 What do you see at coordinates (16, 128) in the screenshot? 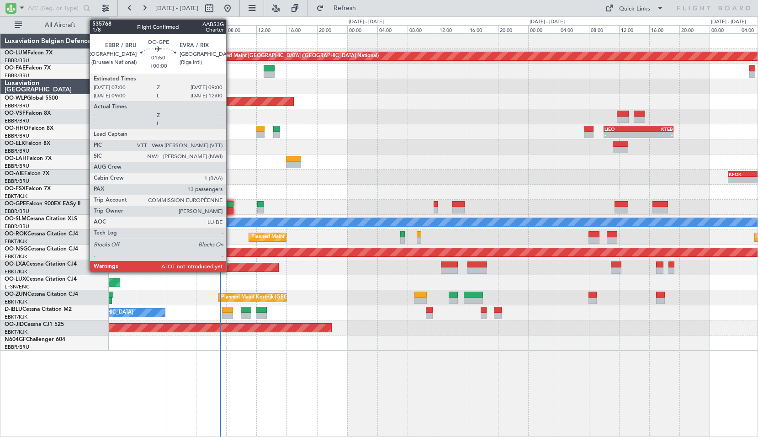
I see `span: OO-HHO` at bounding box center [16, 128].